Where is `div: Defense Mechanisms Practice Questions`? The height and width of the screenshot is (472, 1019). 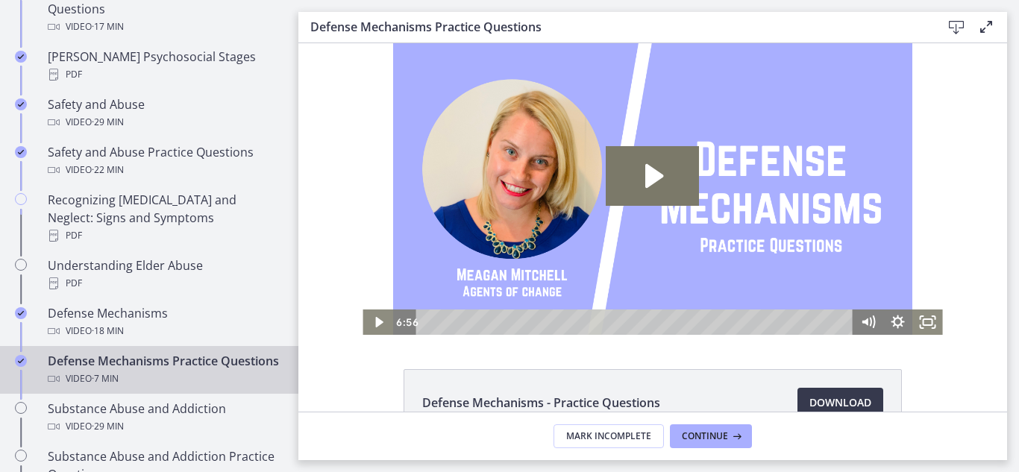
div: Defense Mechanisms Practice Questions is located at coordinates (164, 370).